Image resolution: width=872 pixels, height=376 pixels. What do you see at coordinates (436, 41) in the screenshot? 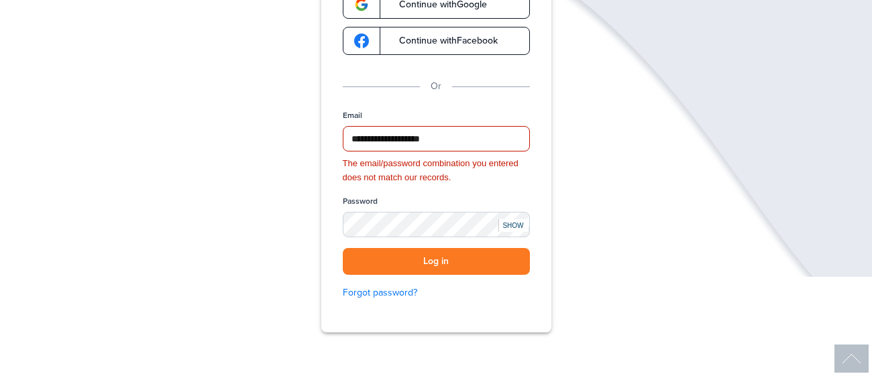
I see `a: google-logoContinue withFacebook` at bounding box center [436, 41].